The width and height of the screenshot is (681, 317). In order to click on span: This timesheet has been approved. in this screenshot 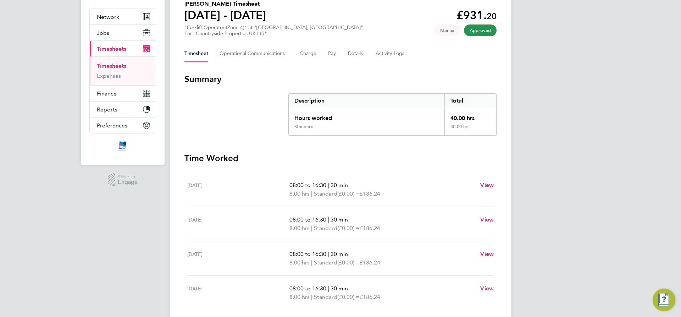, I will do `click(480, 30)`.